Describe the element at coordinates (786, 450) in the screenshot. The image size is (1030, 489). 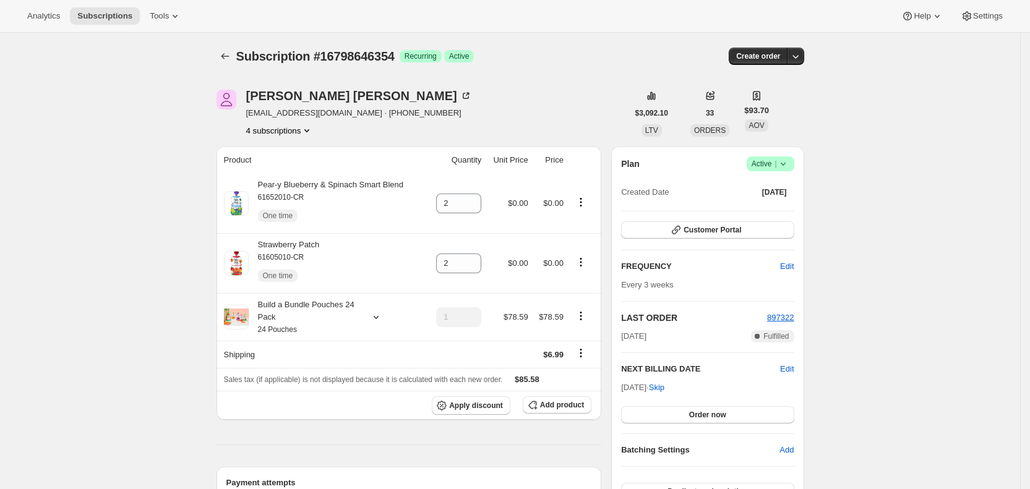
I see `button: Add` at that location.